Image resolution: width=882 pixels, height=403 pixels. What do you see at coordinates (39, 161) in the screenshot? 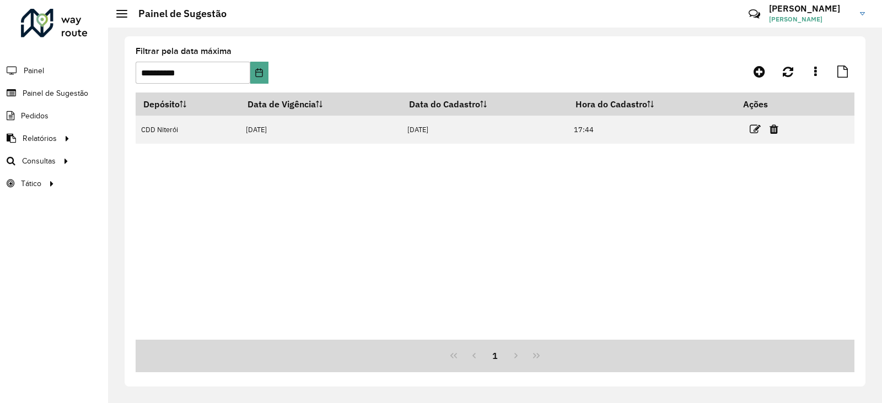
I see `span: Consultas` at bounding box center [39, 161].